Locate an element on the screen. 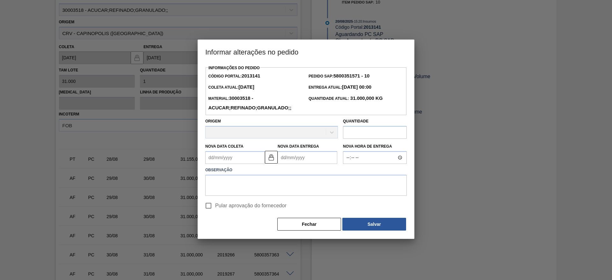 The image size is (612, 280). label: Nova Data Coleta is located at coordinates (224, 146).